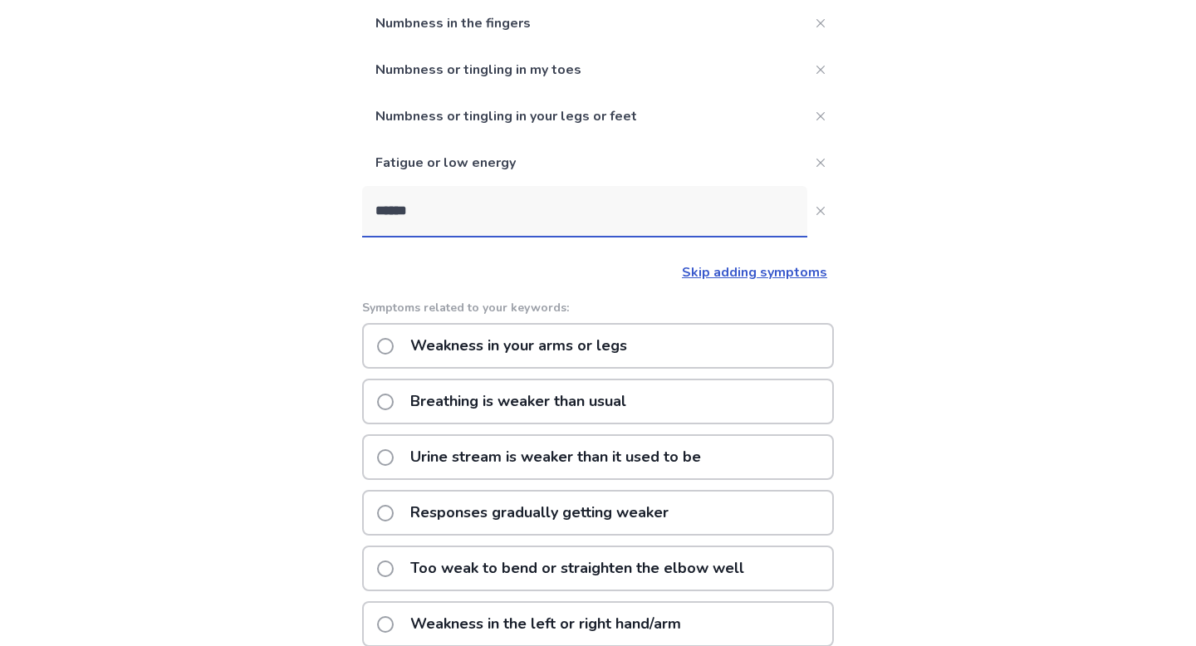  What do you see at coordinates (518, 345) in the screenshot?
I see `p: Weakness in your arms or legs` at bounding box center [518, 345].